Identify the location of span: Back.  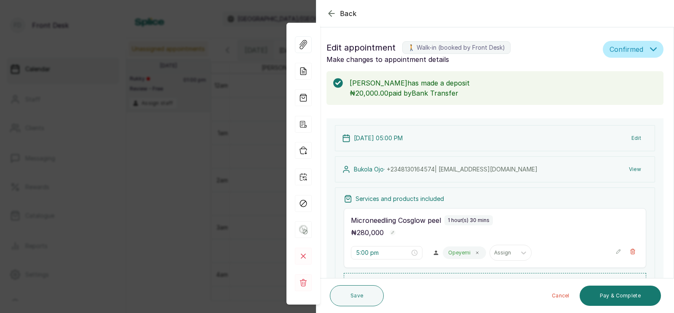
(348, 13).